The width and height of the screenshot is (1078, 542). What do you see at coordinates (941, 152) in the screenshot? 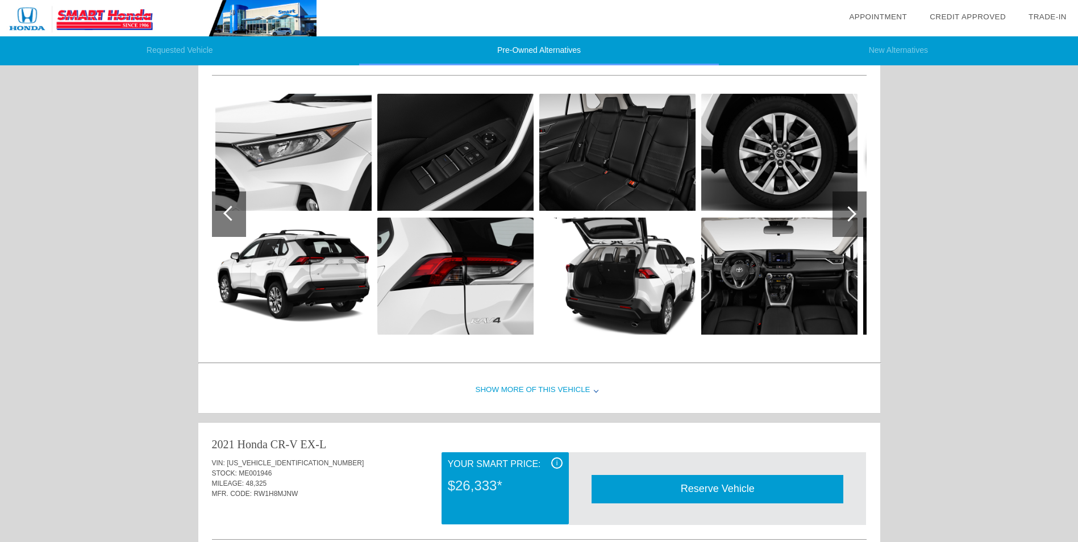
I see `img: toyota_20rav4xlepremsu5a_engine` at bounding box center [941, 152].